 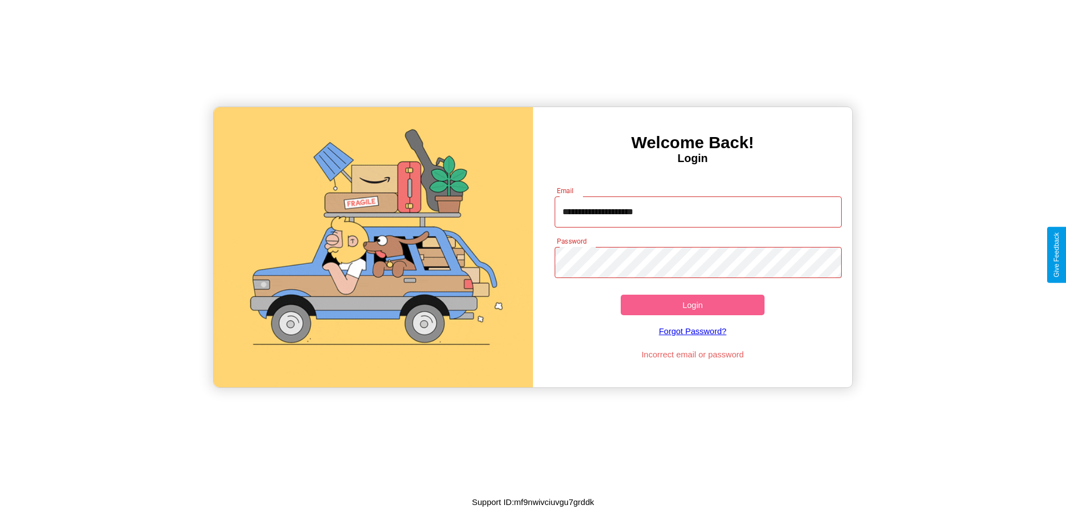 I want to click on p: Support ID: mf9nwivciuvgu7grddk, so click(x=533, y=502).